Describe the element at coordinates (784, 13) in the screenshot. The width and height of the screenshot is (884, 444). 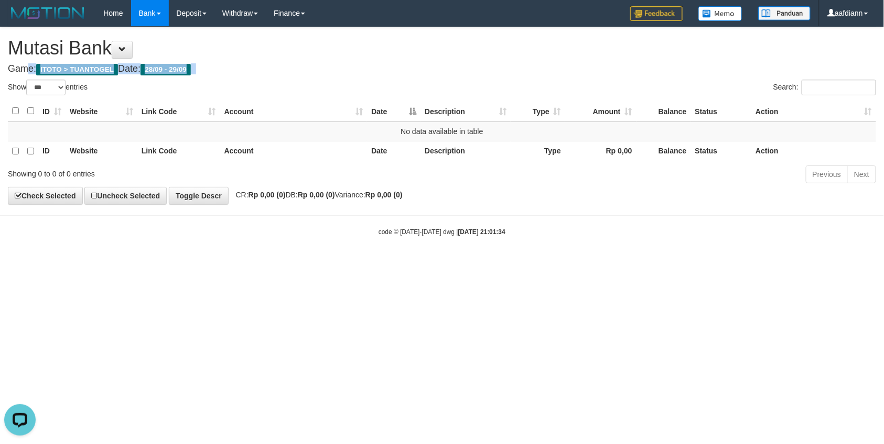
I see `img: panduan.png` at that location.